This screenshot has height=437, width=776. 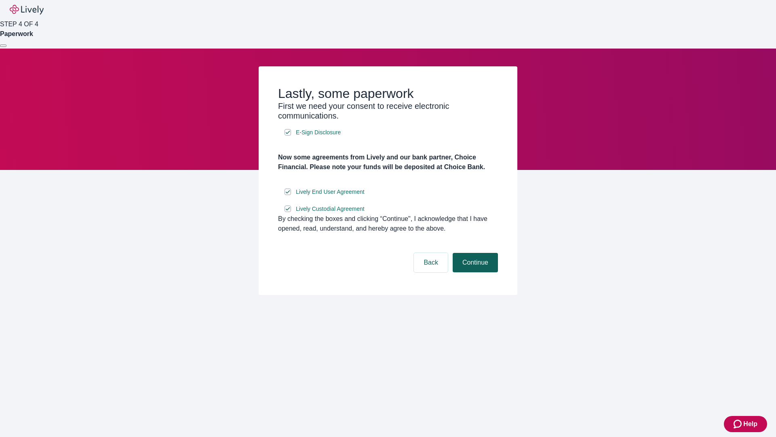 I want to click on button: Back, so click(x=431, y=262).